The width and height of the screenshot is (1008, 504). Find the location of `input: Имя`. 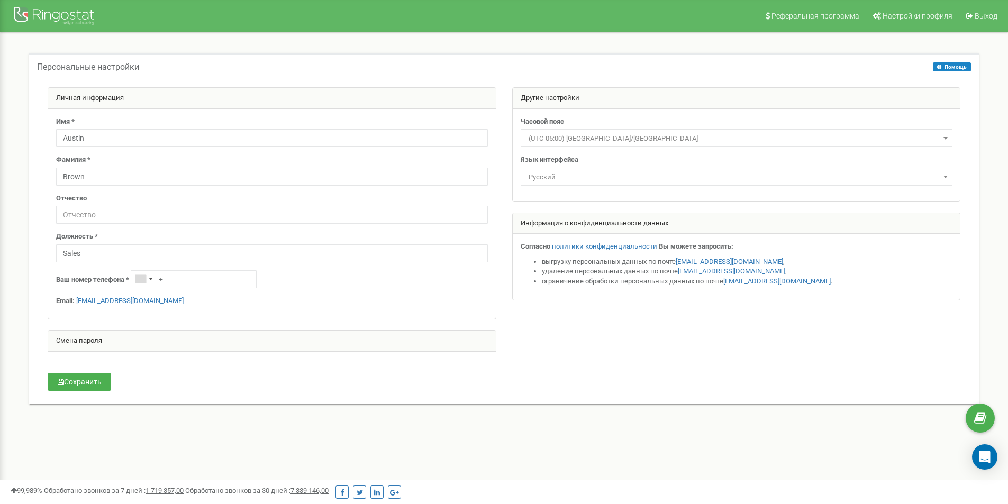

input: Имя is located at coordinates (272, 138).